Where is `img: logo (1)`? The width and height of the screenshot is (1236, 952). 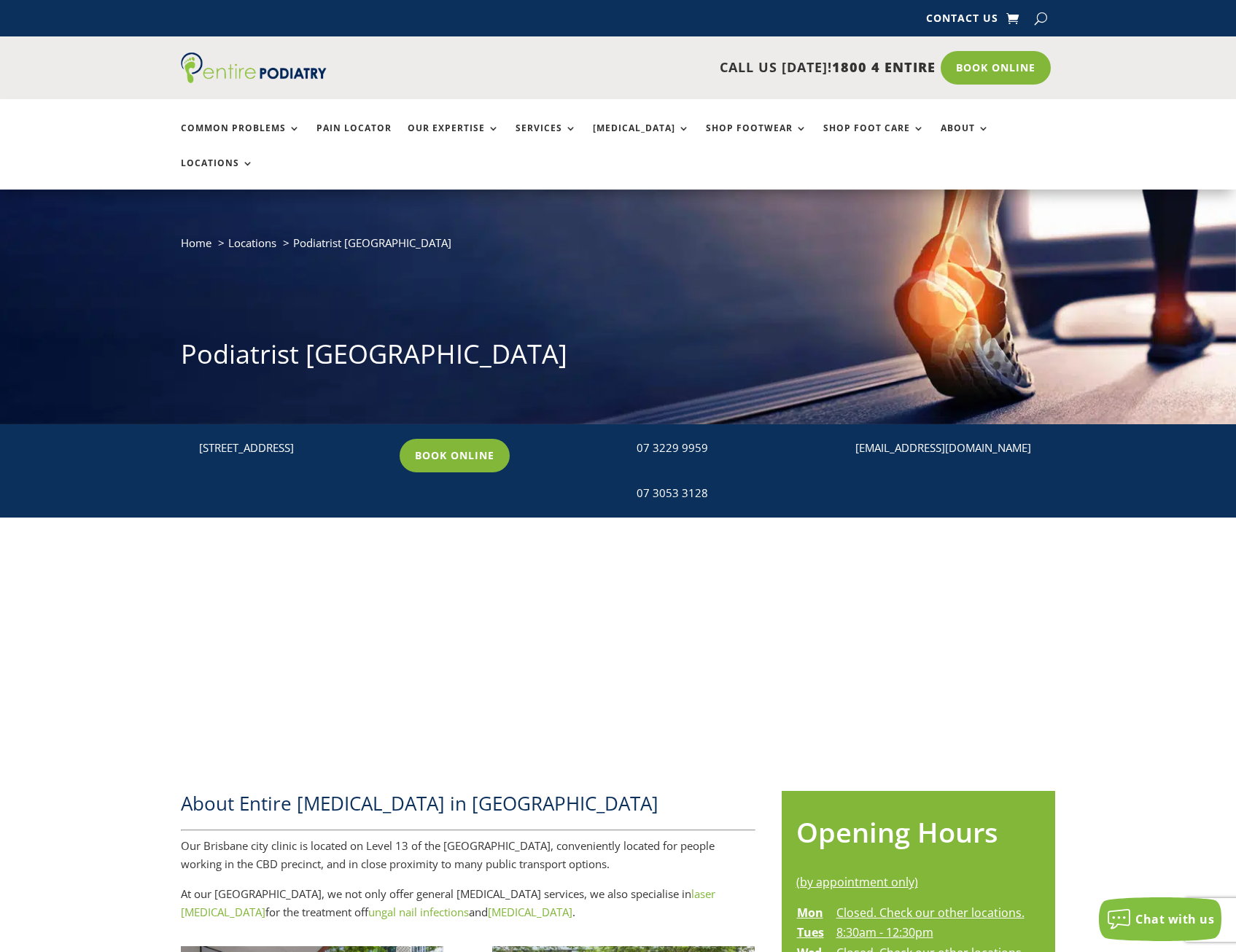 img: logo (1) is located at coordinates (254, 68).